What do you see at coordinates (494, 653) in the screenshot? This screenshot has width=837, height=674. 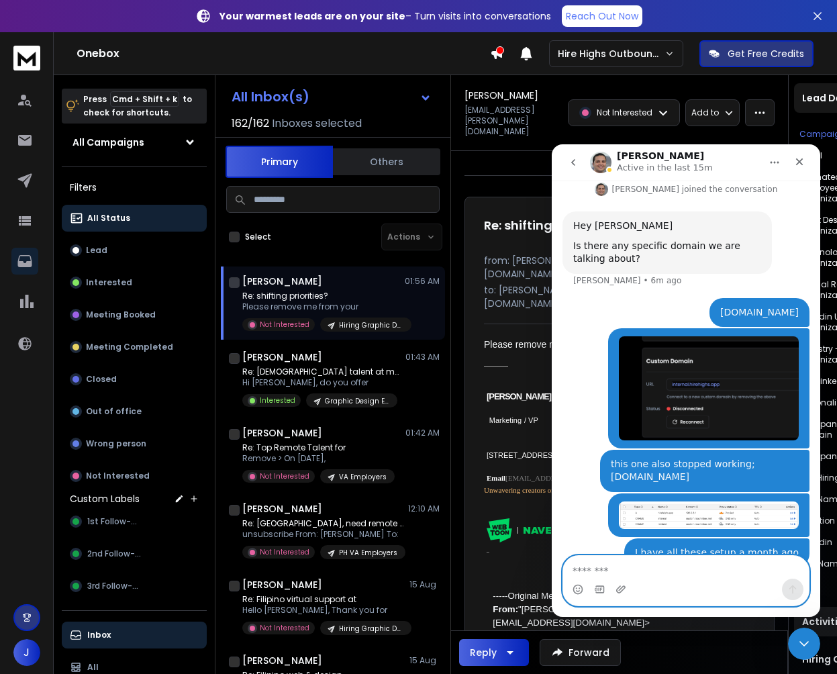 I see `button: Reply` at bounding box center [494, 653].